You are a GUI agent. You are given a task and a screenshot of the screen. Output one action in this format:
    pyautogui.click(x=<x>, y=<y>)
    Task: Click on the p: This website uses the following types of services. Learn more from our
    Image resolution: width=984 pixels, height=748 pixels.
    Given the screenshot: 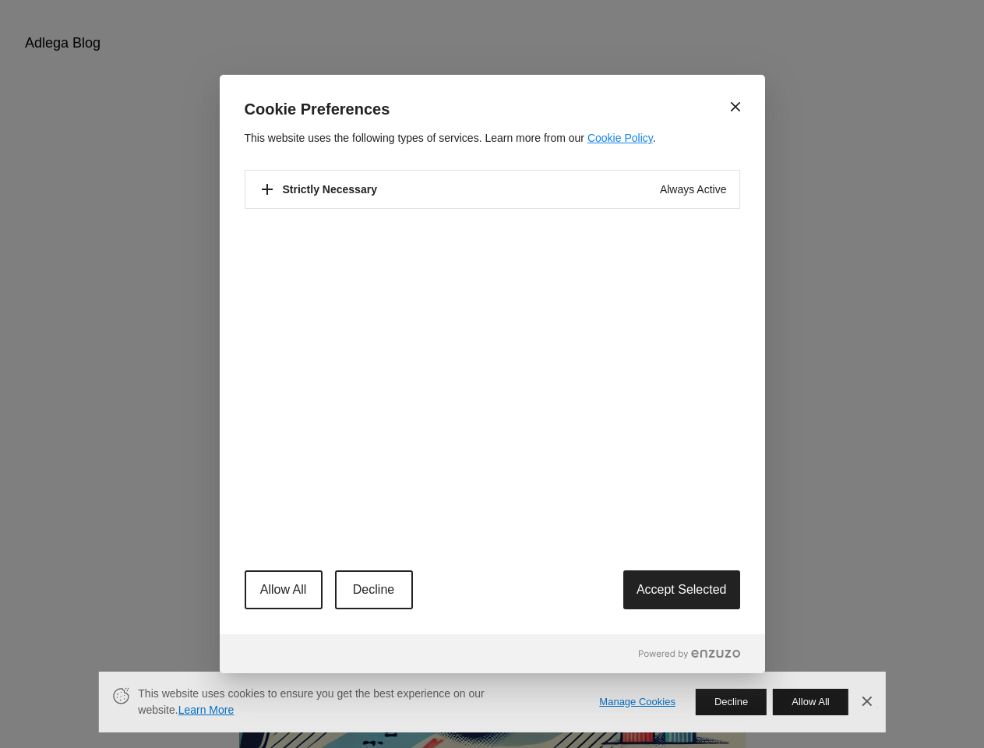 What is the action you would take?
    pyautogui.click(x=492, y=138)
    